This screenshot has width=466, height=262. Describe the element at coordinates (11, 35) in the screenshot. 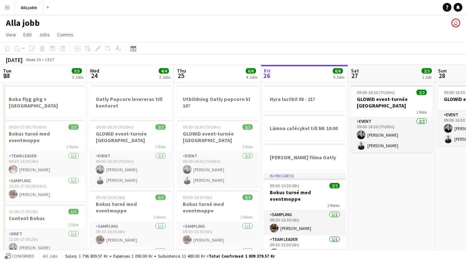

I see `a: View` at that location.